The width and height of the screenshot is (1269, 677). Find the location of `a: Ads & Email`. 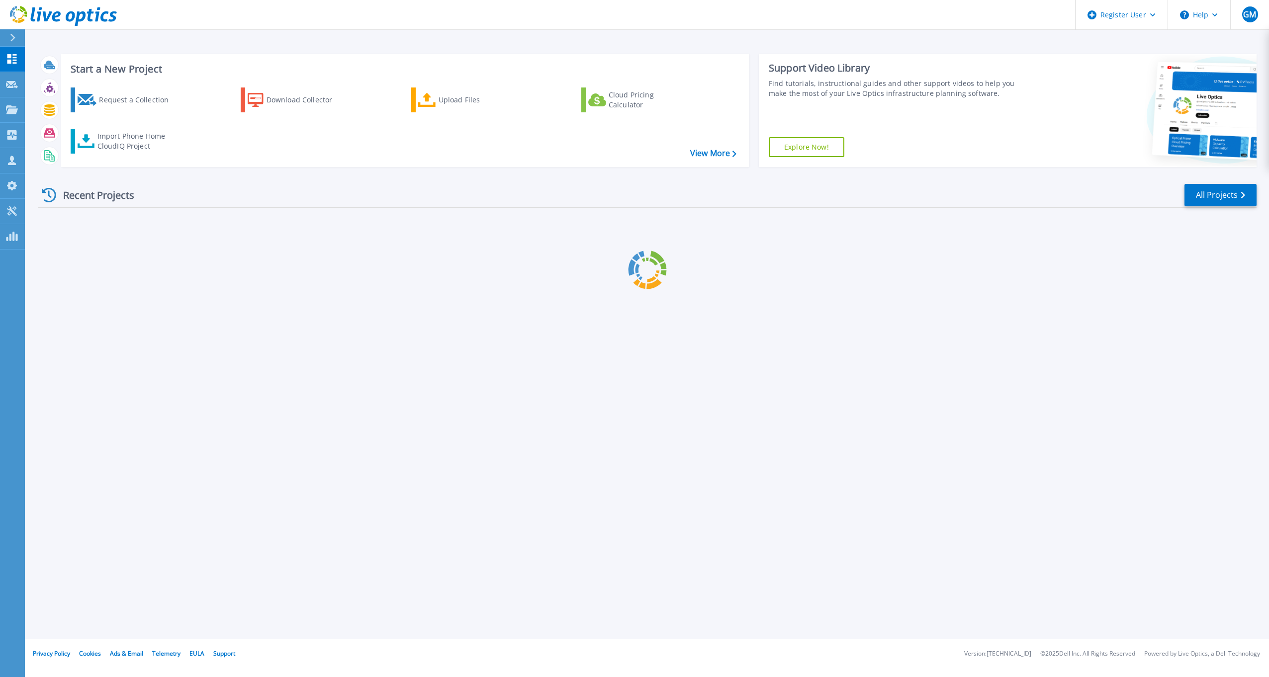

a: Ads & Email is located at coordinates (126, 653).